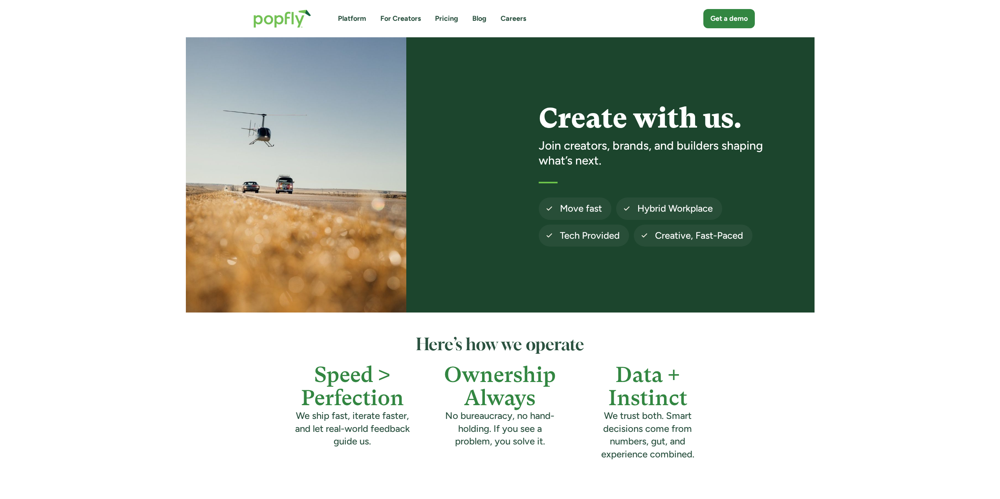  Describe the element at coordinates (657, 118) in the screenshot. I see `h1: Create with us.` at that location.